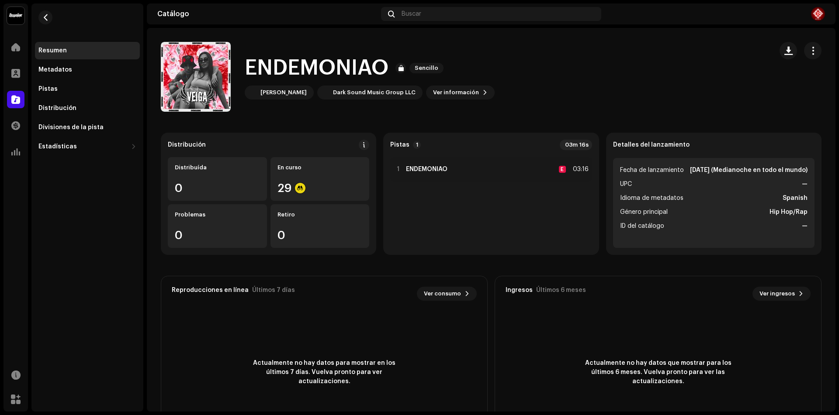  Describe the element at coordinates (576, 145) in the screenshot. I see `div: 03m 16s` at that location.